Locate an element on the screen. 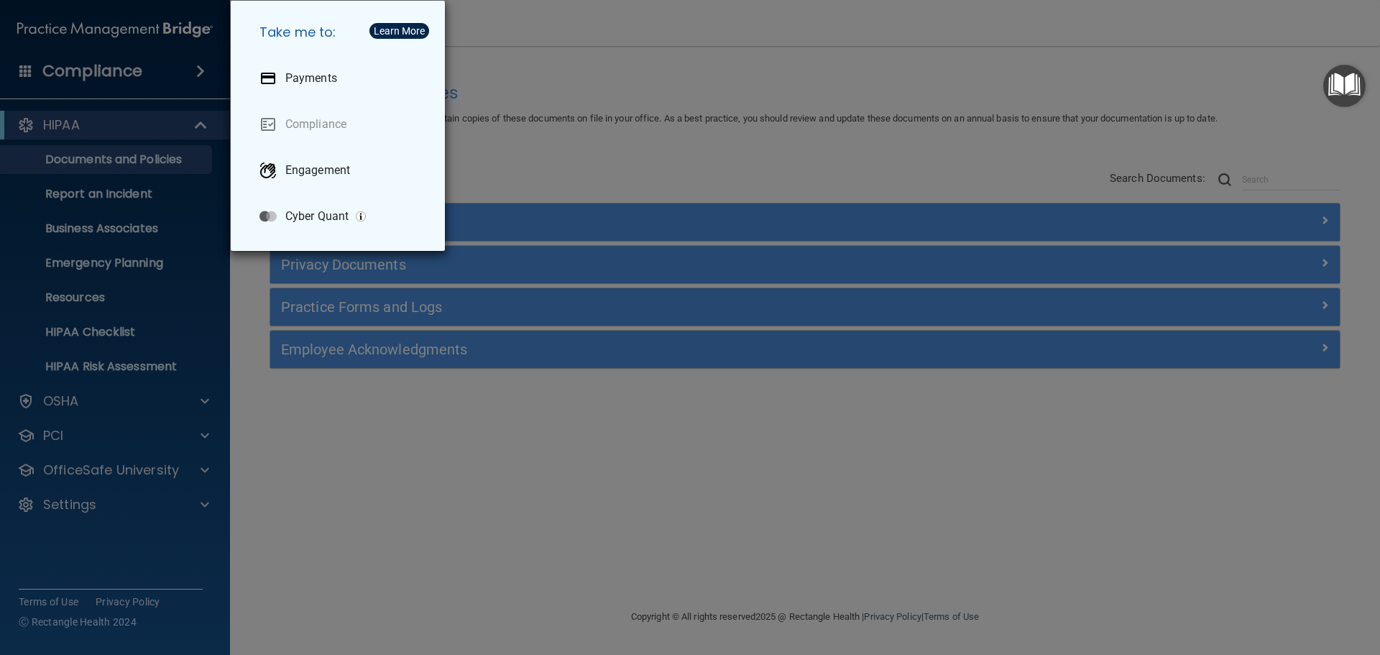 This screenshot has width=1380, height=655. p: Payments is located at coordinates (311, 78).